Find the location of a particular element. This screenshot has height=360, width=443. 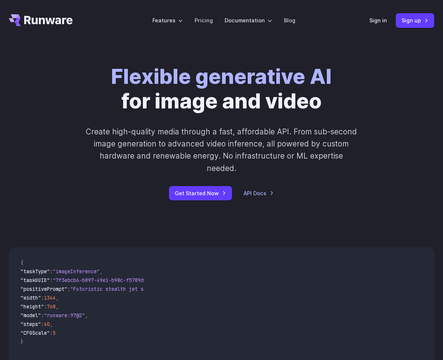

a: API Docs is located at coordinates (259, 193).